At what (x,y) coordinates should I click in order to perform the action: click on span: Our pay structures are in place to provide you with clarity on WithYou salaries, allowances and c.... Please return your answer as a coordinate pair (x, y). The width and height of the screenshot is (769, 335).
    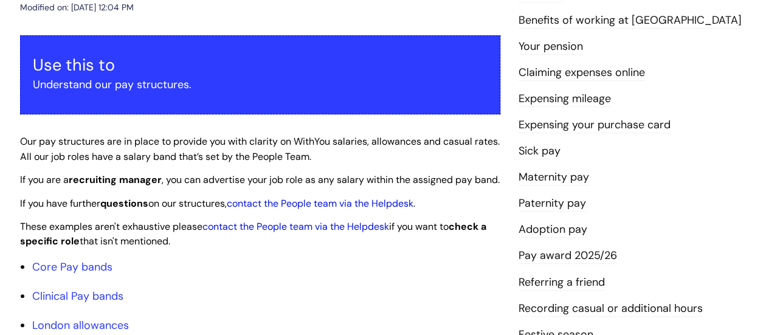
    Looking at the image, I should click on (260, 149).